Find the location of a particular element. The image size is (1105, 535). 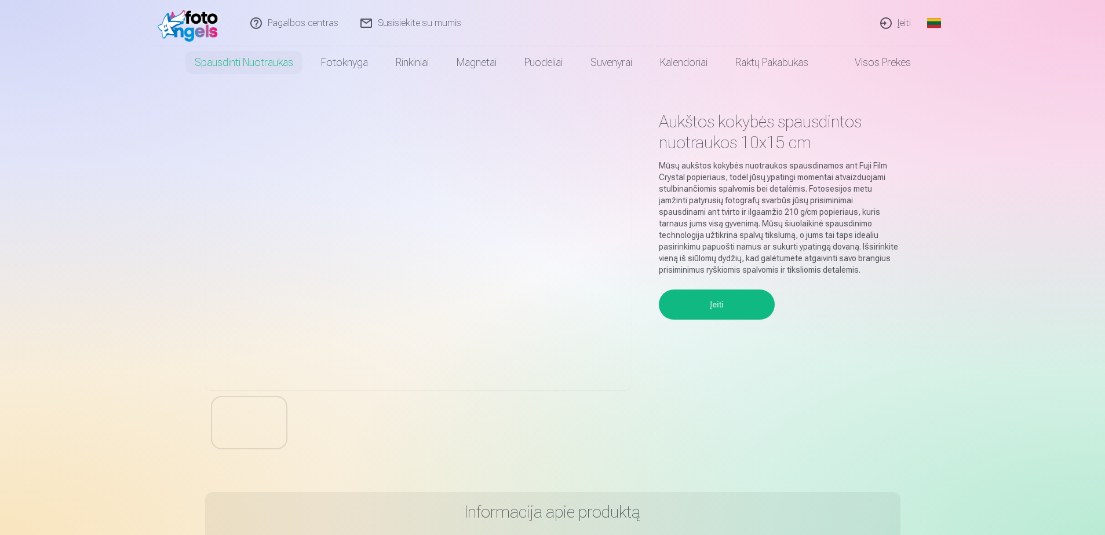

a: Puodeliai is located at coordinates (543, 63).